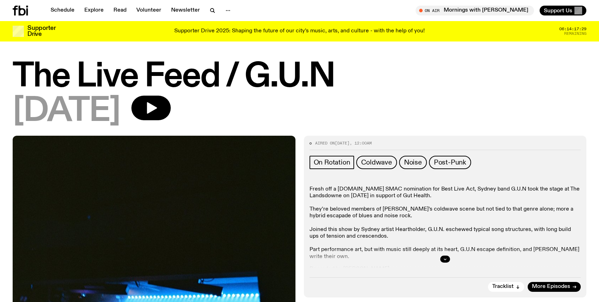 This screenshot has height=302, width=599. What do you see at coordinates (450, 162) in the screenshot?
I see `span: Post-Punk` at bounding box center [450, 162].